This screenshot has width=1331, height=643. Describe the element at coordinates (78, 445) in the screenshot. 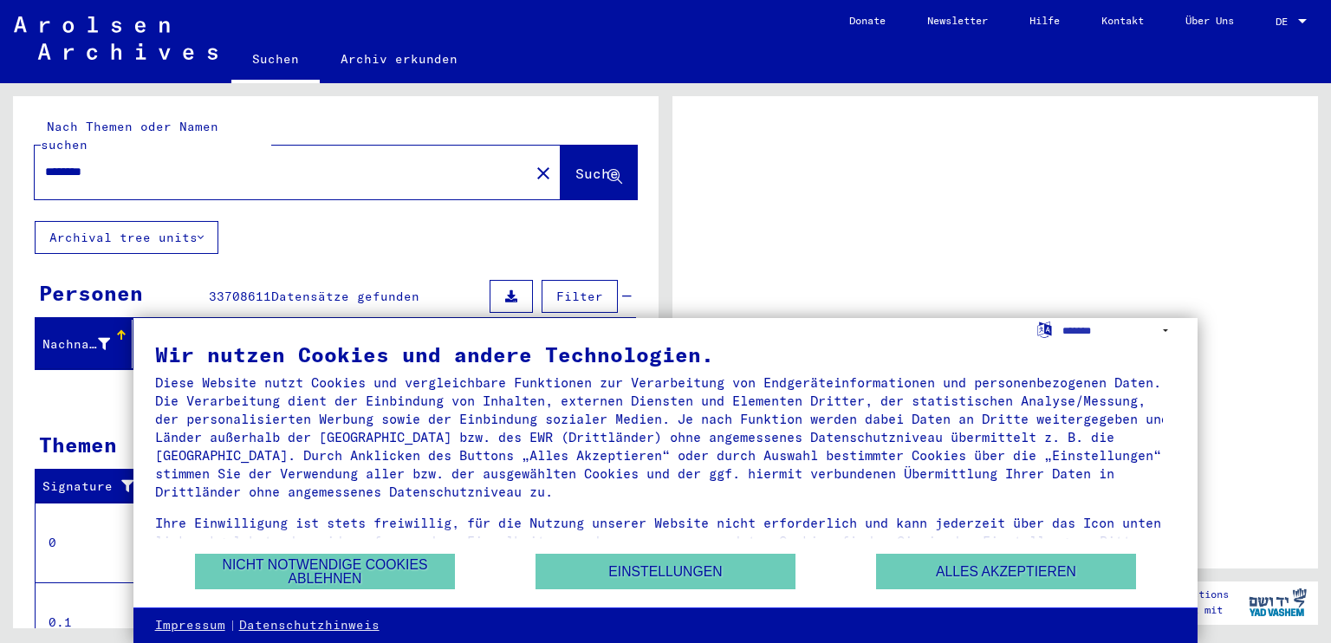

I see `div: Themen` at that location.